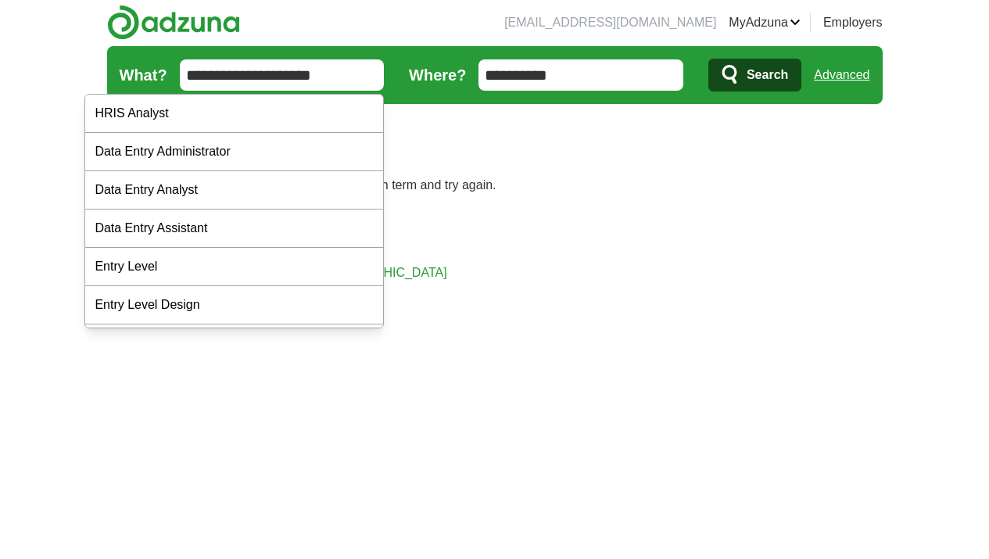  I want to click on label: Where?, so click(437, 75).